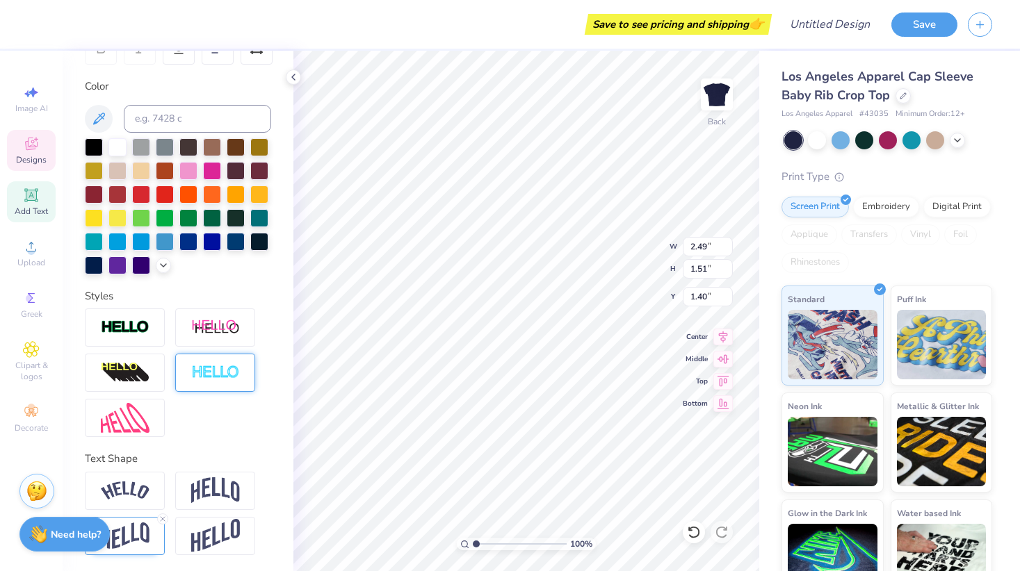  I want to click on img: Neon Ink, so click(832, 452).